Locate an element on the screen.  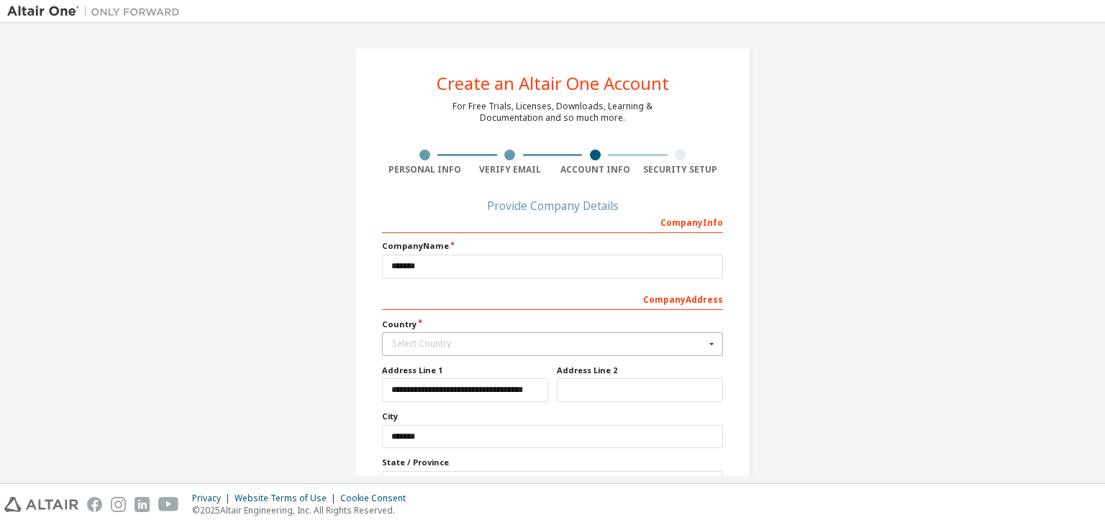
div: Security Setup is located at coordinates (681, 170).